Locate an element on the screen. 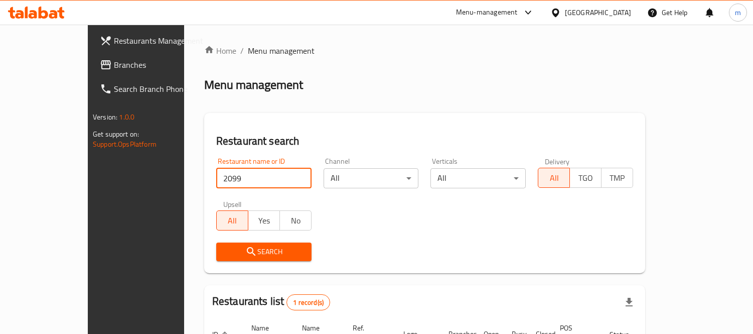 This screenshot has height=334, width=753. span: No is located at coordinates (296, 220).